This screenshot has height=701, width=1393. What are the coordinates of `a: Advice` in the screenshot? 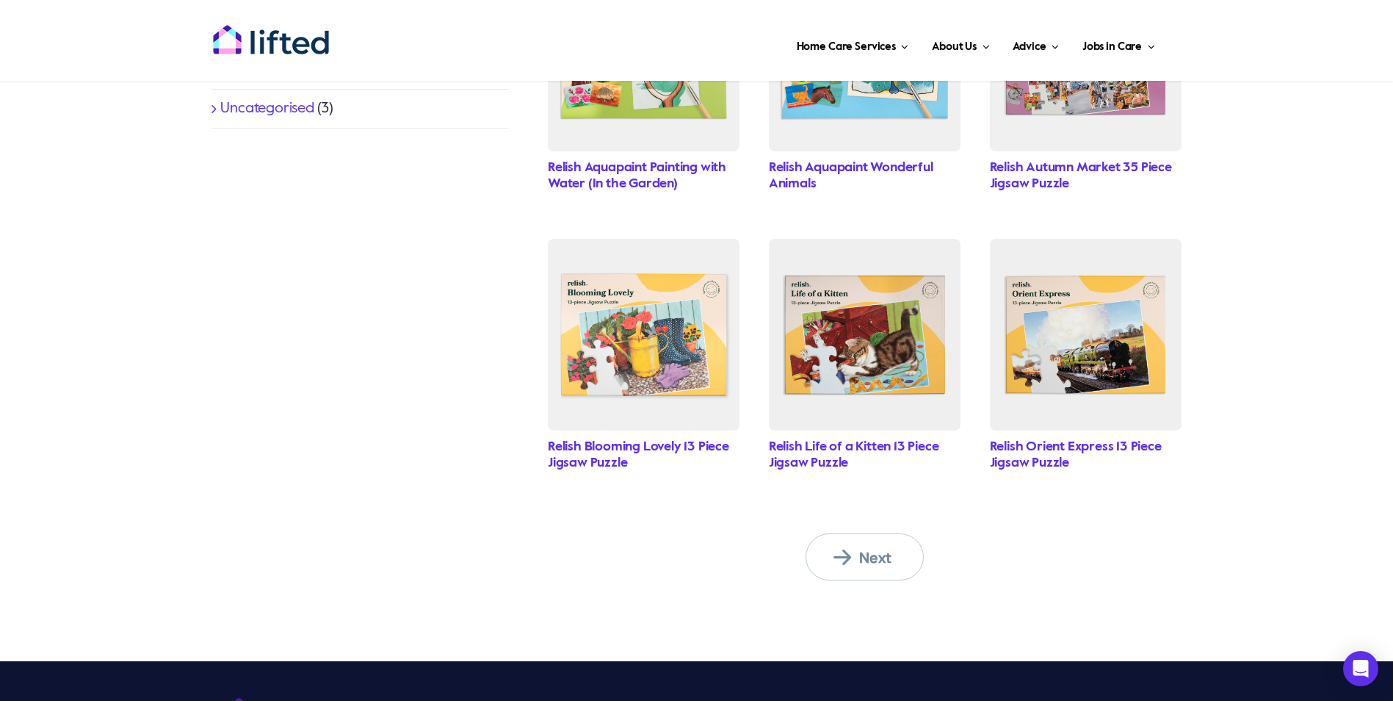 It's located at (1036, 44).